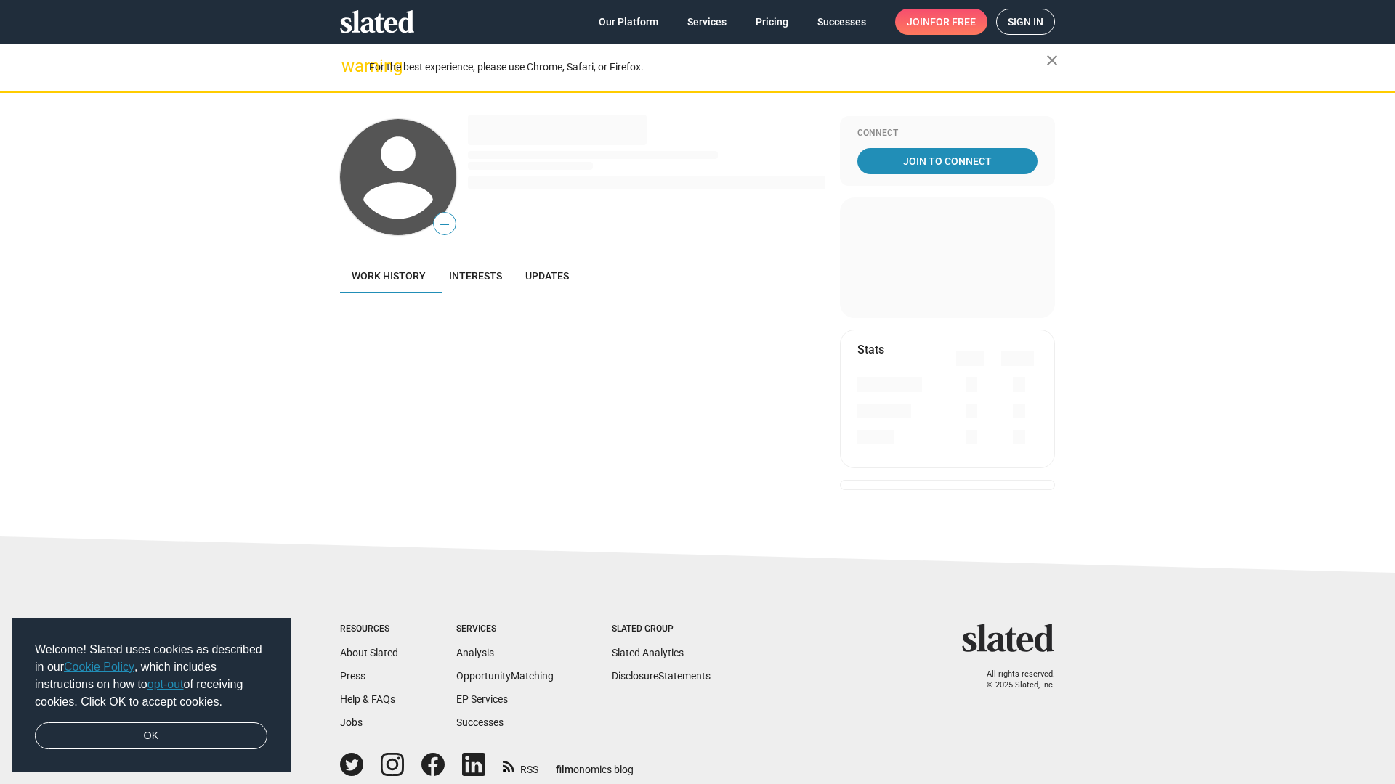 The width and height of the screenshot is (1395, 784). What do you see at coordinates (475, 276) in the screenshot?
I see `span: Interests` at bounding box center [475, 276].